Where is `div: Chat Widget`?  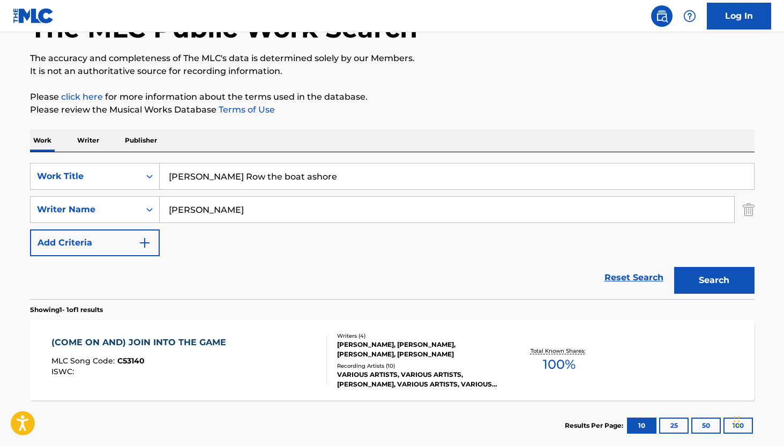
div: Chat Widget is located at coordinates (757, 420).